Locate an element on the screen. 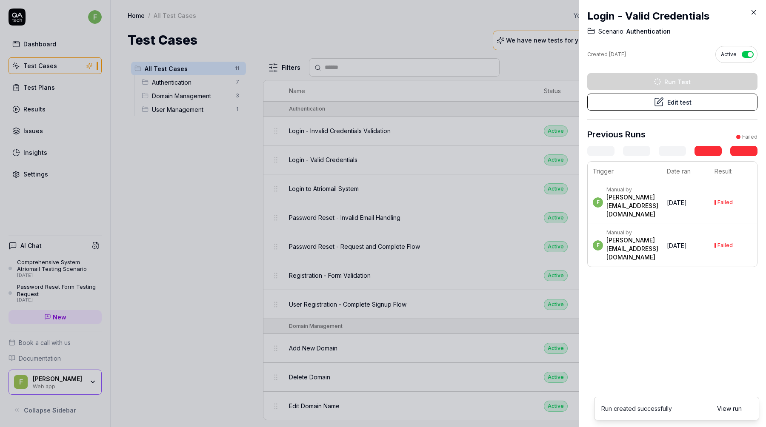 This screenshot has height=427, width=766. span: Authentication is located at coordinates (648, 32).